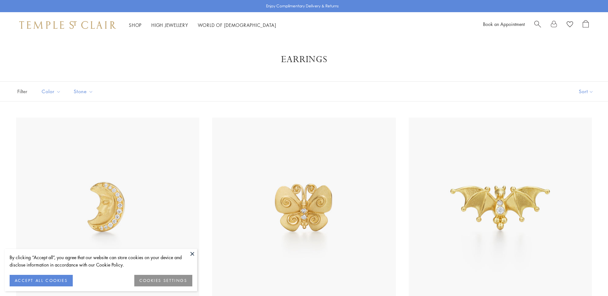 This screenshot has height=296, width=608. Describe the element at coordinates (68, 25) in the screenshot. I see `img: Temple St. Clair` at that location.